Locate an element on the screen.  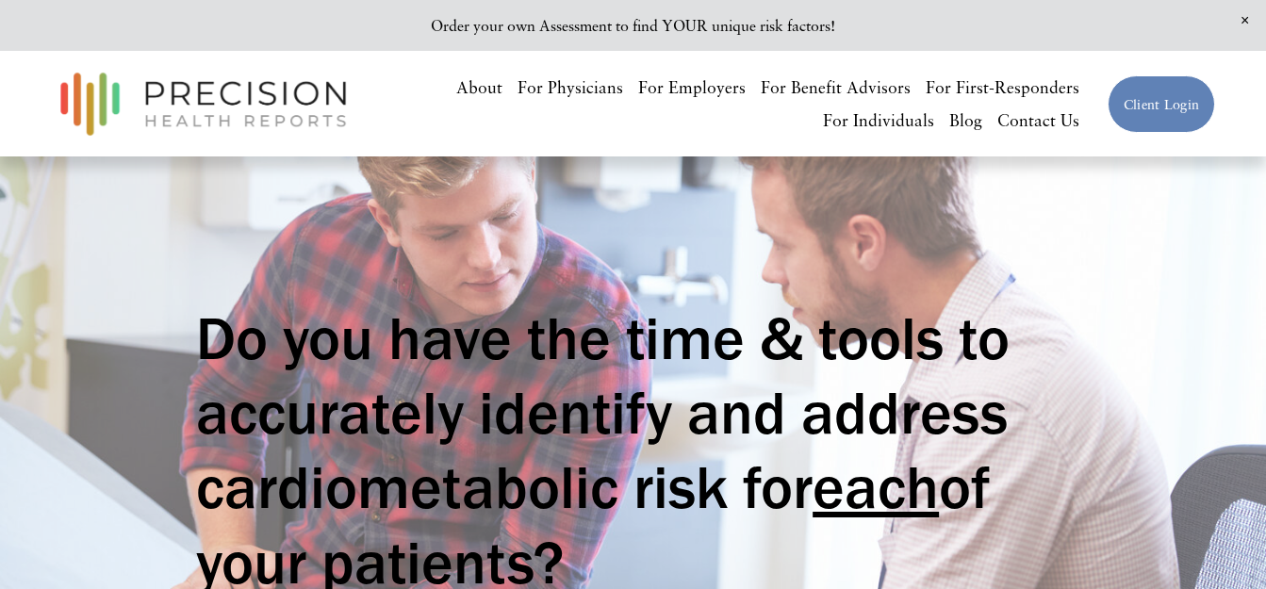
a: For First-Responders is located at coordinates (1002, 87).